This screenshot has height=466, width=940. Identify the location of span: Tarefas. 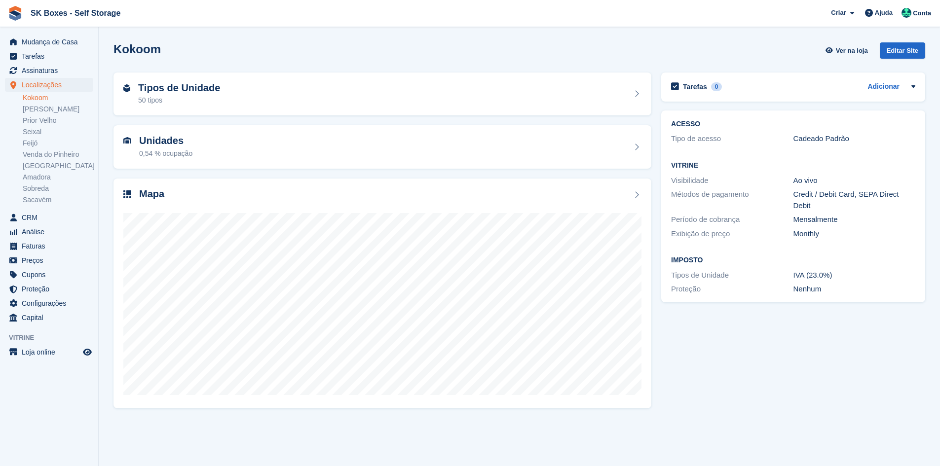
(51, 56).